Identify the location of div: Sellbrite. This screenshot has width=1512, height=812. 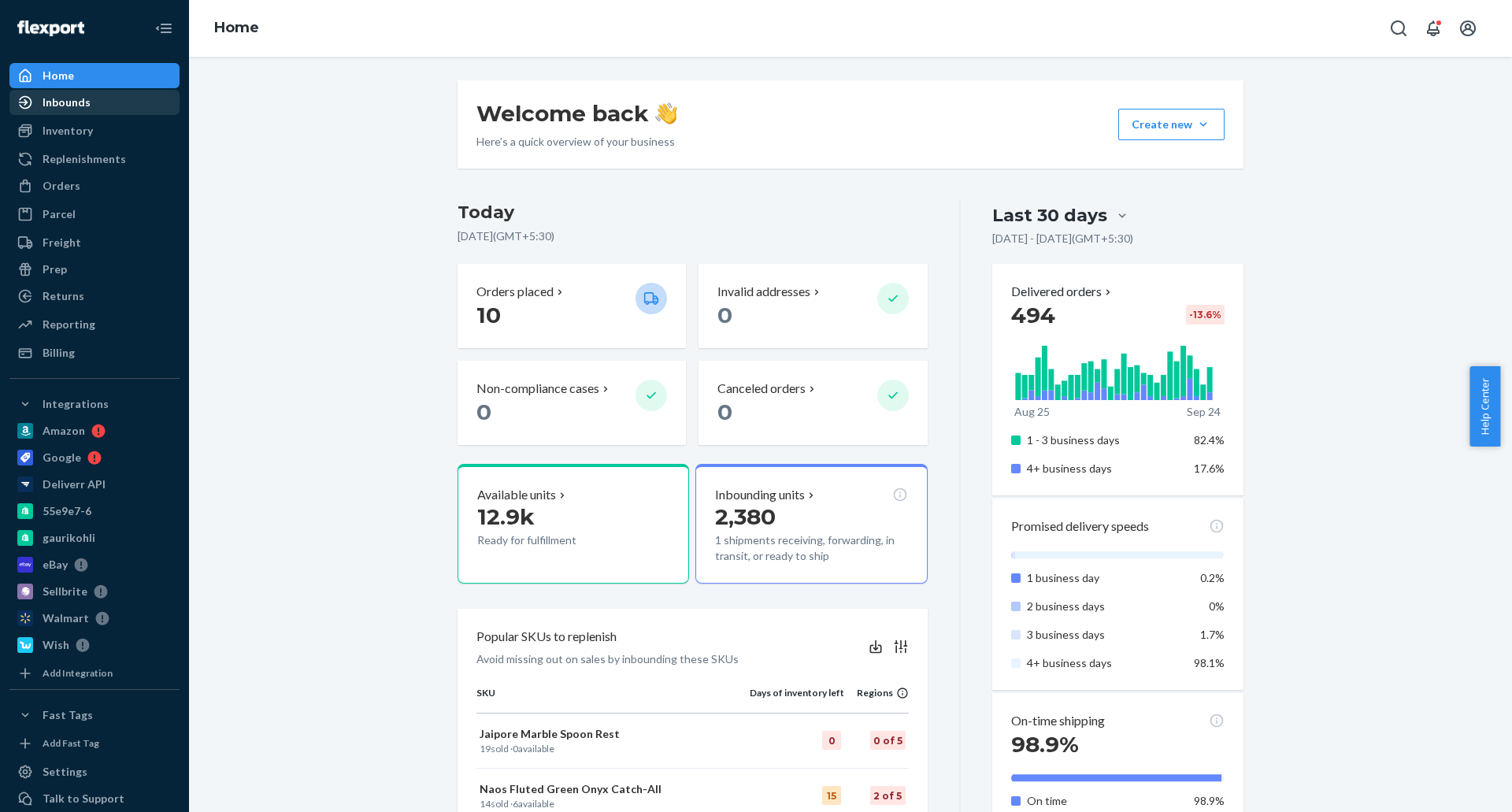
(65, 592).